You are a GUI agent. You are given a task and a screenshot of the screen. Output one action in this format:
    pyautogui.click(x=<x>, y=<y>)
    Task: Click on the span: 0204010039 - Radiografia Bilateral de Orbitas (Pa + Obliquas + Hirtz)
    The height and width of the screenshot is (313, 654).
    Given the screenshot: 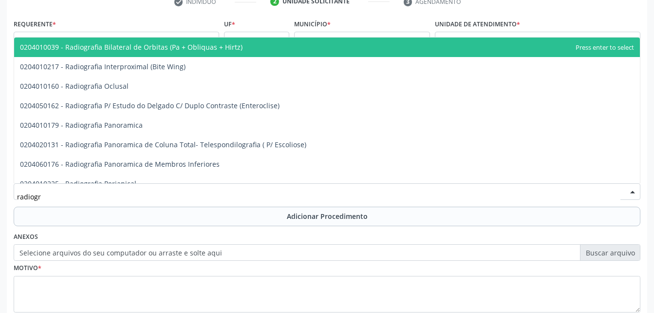 What is the action you would take?
    pyautogui.click(x=131, y=47)
    